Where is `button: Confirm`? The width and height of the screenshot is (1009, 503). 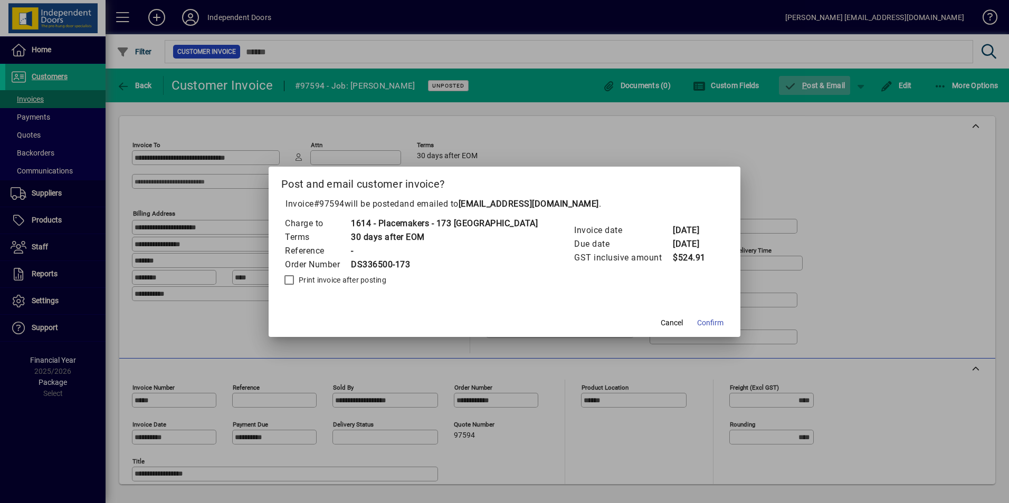 button: Confirm is located at coordinates (710, 323).